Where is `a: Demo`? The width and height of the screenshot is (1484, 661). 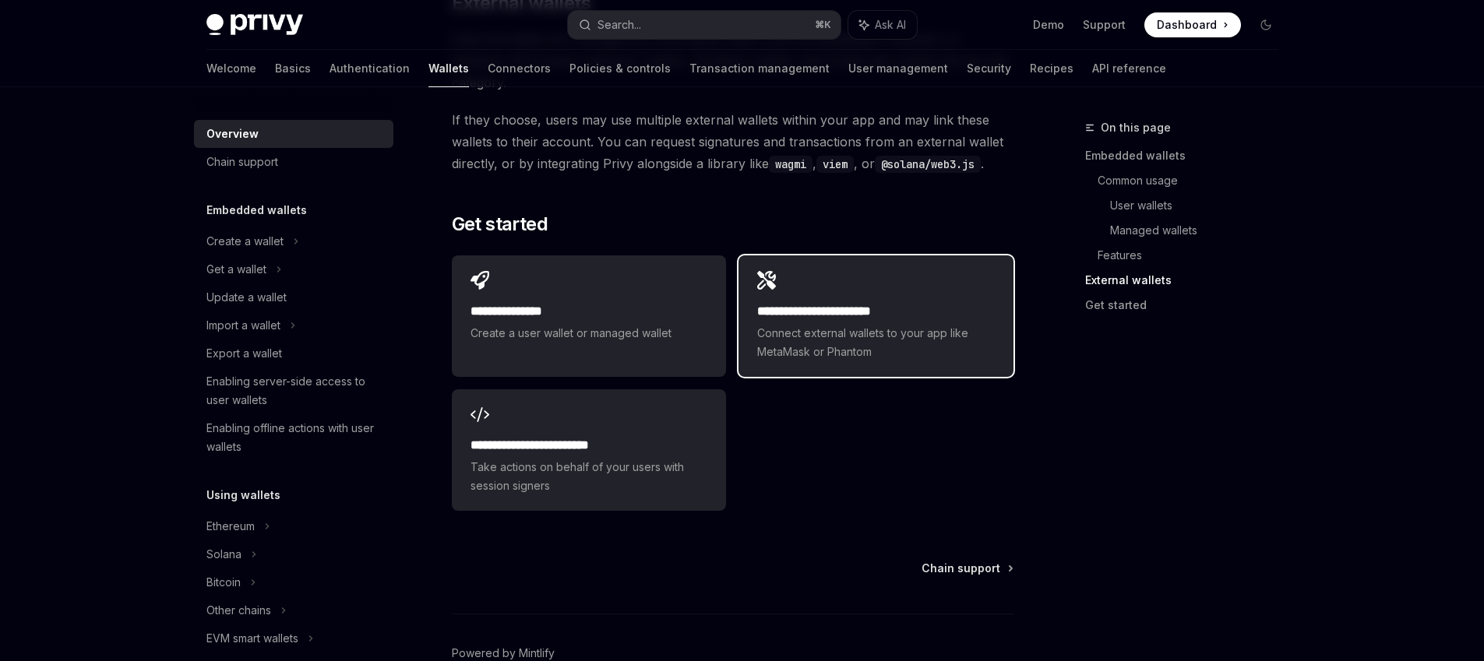
a: Demo is located at coordinates (1048, 25).